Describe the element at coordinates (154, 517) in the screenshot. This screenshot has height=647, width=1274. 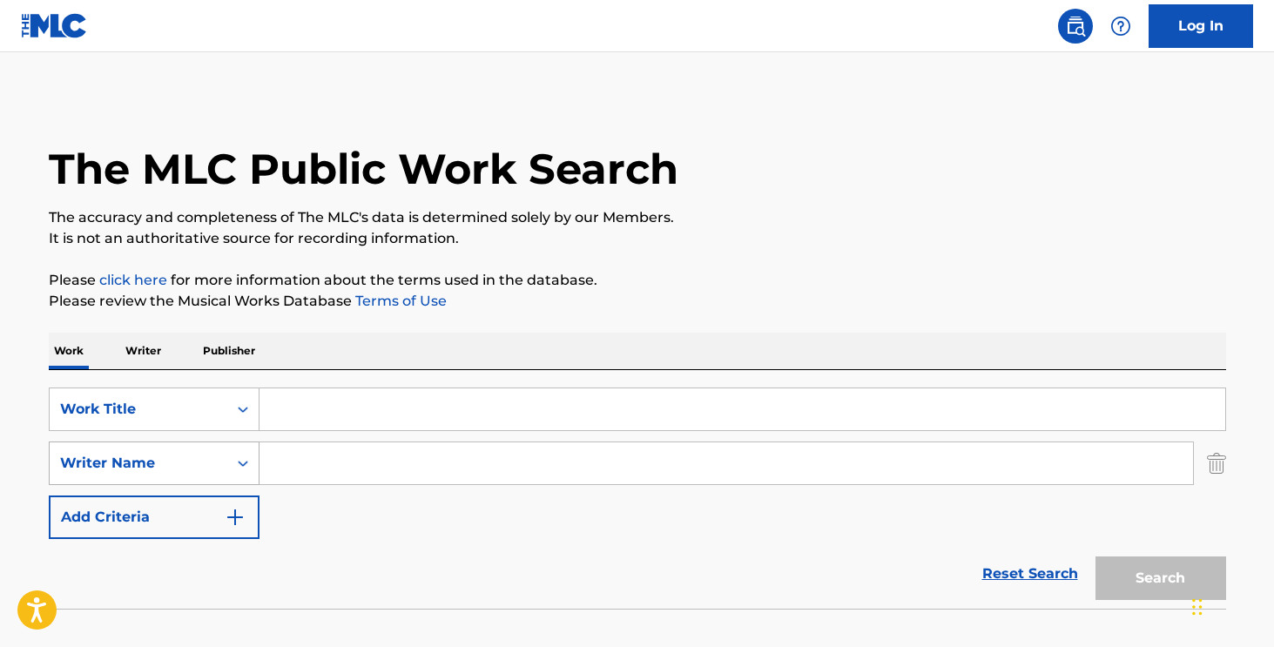
I see `button: Add Criteria` at that location.